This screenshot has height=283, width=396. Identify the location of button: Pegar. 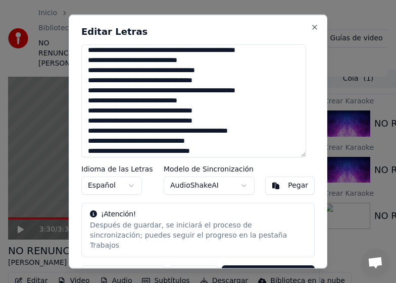
(290, 185).